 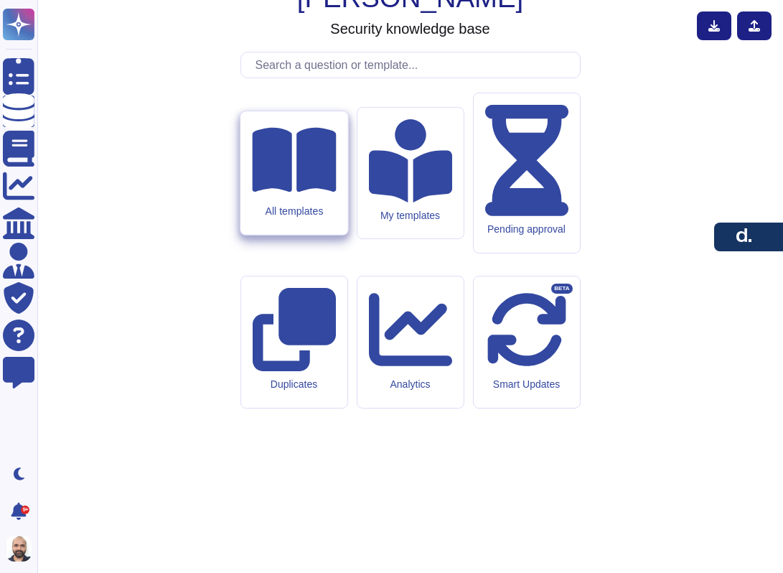 What do you see at coordinates (294, 384) in the screenshot?
I see `div: Duplicates` at bounding box center [294, 384].